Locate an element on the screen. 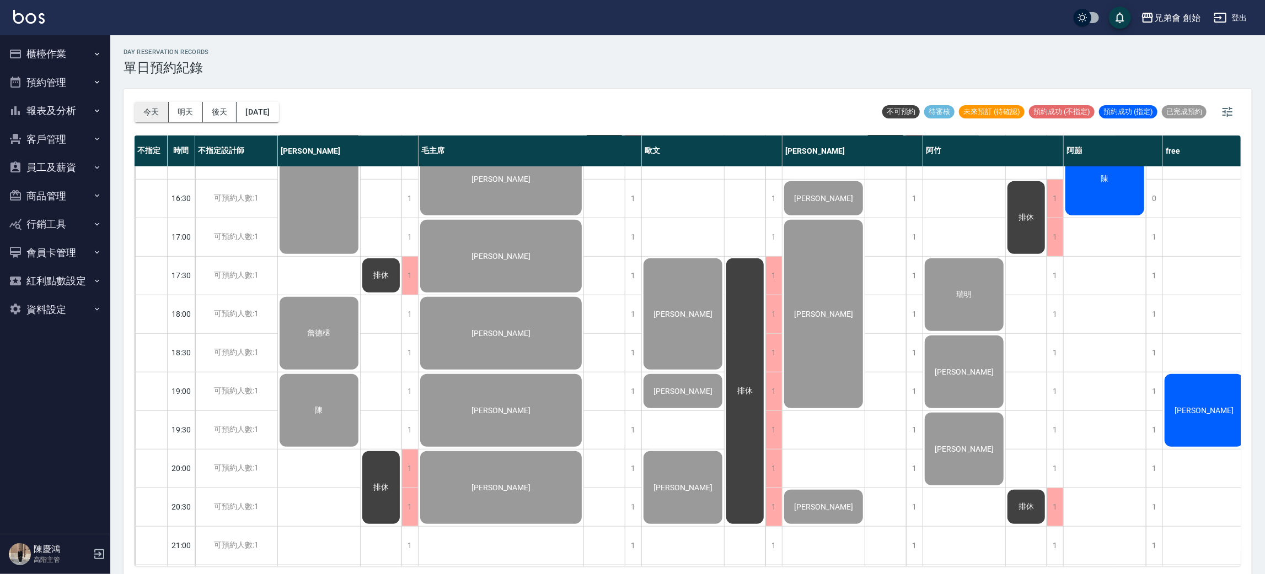  span: 預約成功 (指定) is located at coordinates (1128, 112).